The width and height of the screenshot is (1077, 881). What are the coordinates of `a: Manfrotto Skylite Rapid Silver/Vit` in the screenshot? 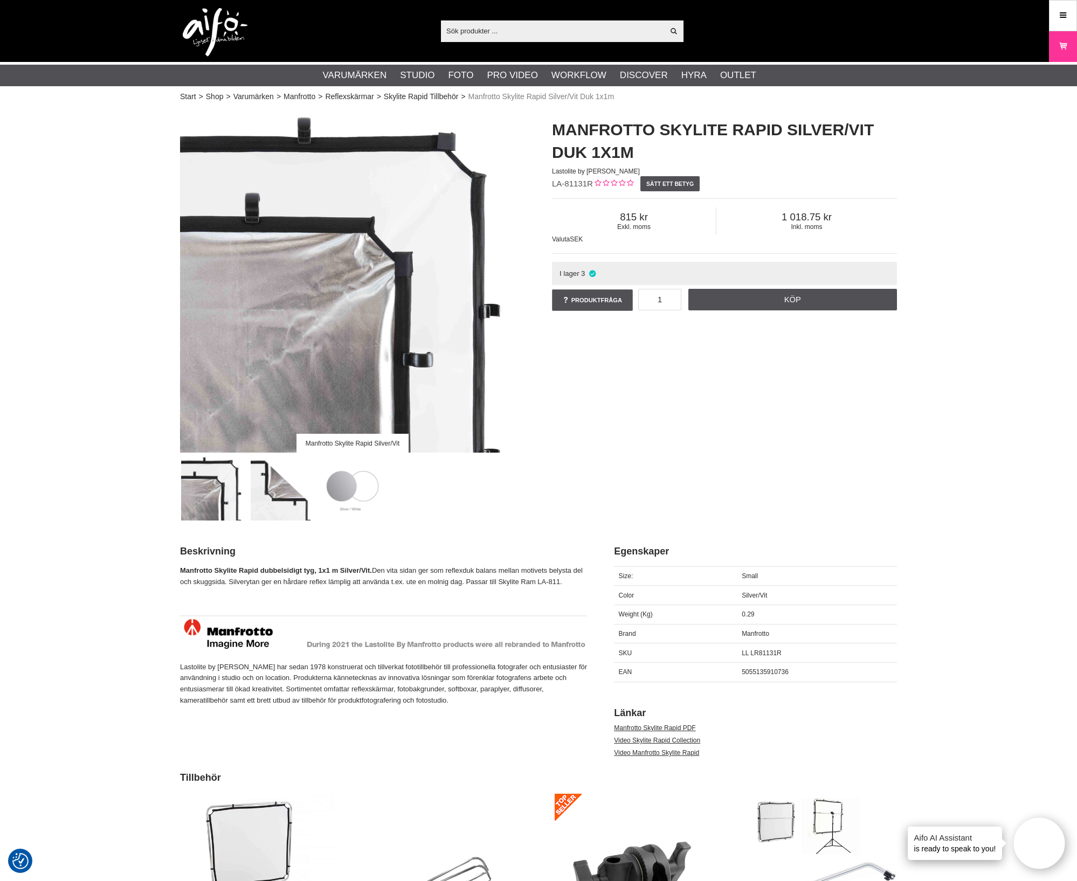 It's located at (353, 280).